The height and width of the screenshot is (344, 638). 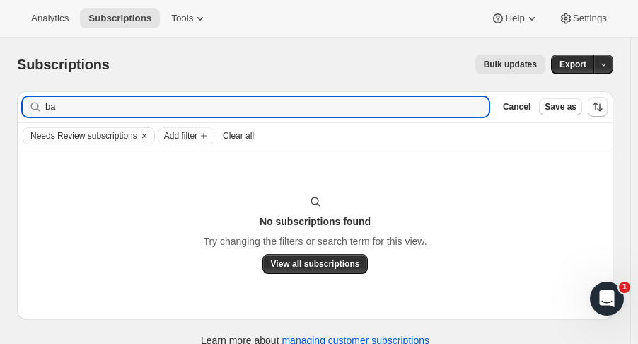 I want to click on button: Export, so click(x=573, y=64).